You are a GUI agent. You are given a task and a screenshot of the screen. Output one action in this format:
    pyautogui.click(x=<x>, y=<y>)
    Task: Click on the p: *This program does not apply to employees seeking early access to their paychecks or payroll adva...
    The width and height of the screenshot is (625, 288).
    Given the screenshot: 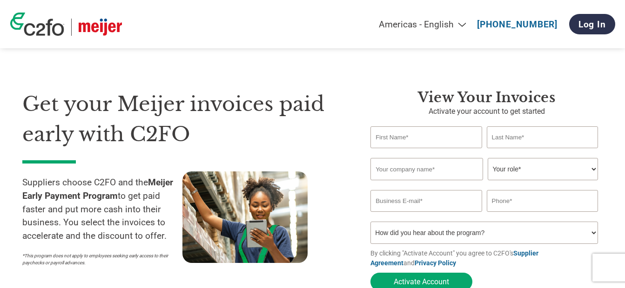 What is the action you would take?
    pyautogui.click(x=98, y=259)
    